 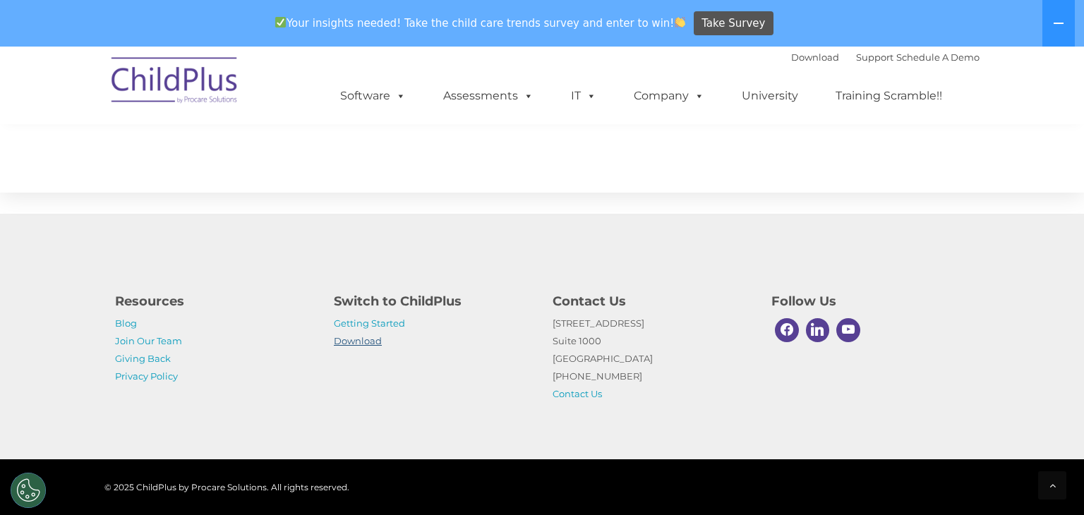 What do you see at coordinates (848, 330) in the screenshot?
I see `a: Youtube` at bounding box center [848, 330].